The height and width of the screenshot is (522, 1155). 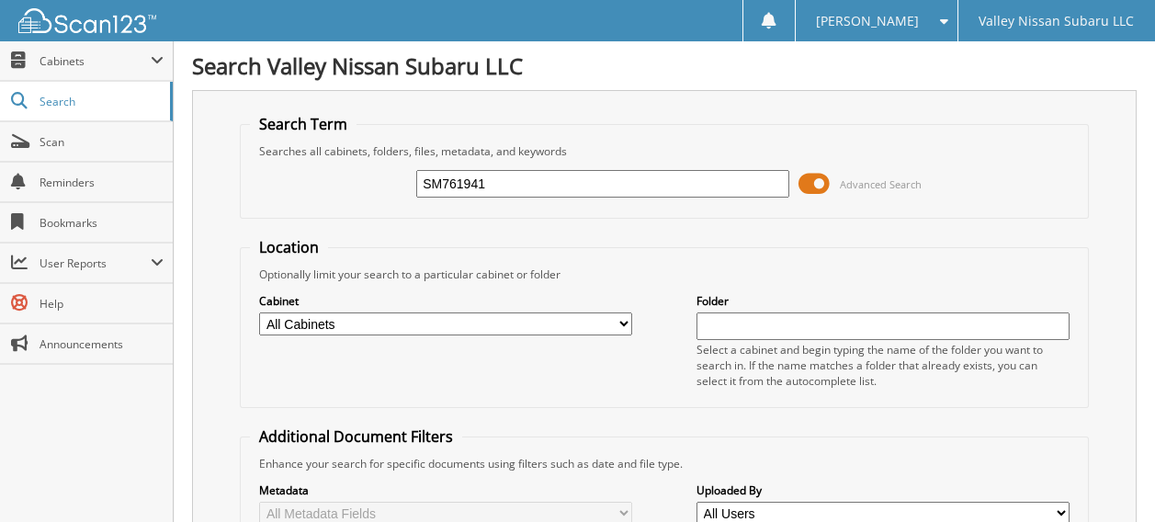 What do you see at coordinates (881, 184) in the screenshot?
I see `span: Advanced Search` at bounding box center [881, 184].